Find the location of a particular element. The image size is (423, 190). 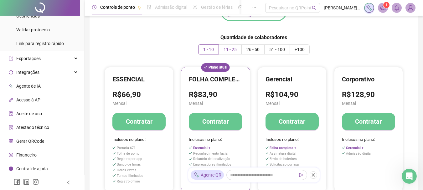

h3: R$104,90 is located at coordinates (292, 95).